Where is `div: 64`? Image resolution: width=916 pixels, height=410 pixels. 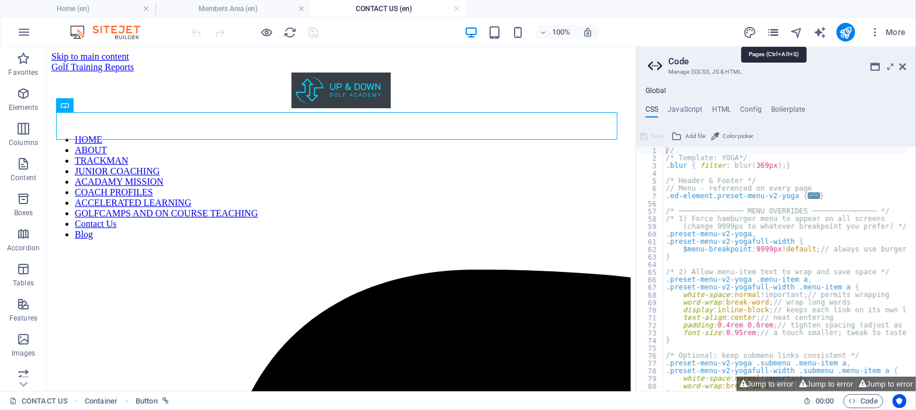 div: 64 is located at coordinates (650, 264).